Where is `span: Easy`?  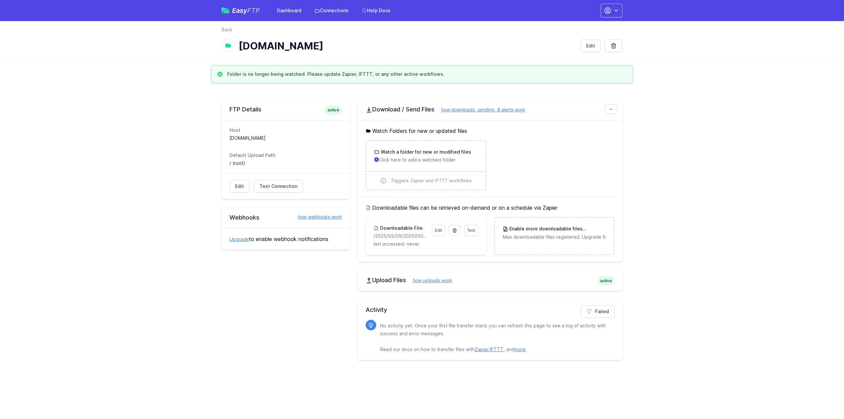
span: Easy is located at coordinates (246, 11).